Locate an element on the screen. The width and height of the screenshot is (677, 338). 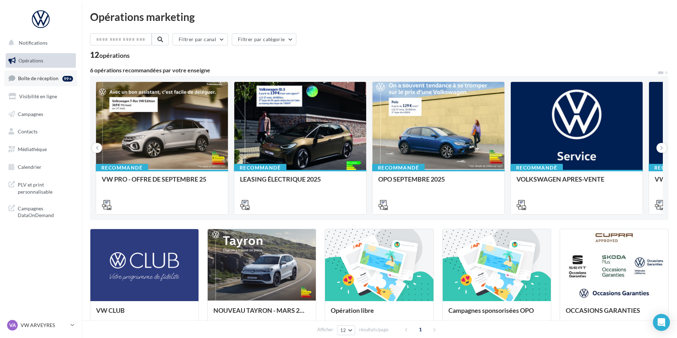
a: Calendrier is located at coordinates (41, 167).